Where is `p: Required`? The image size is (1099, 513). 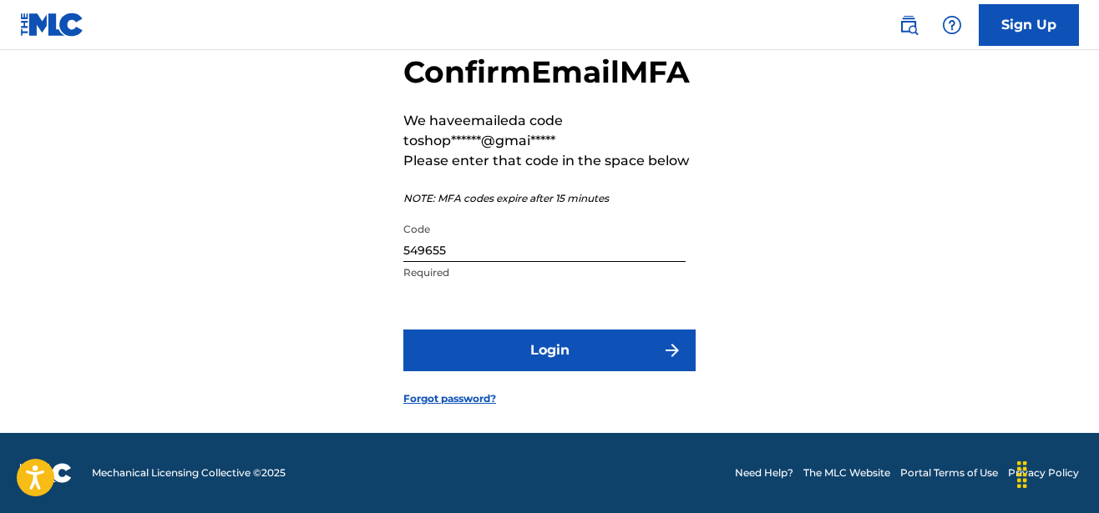 p: Required is located at coordinates (544, 273).